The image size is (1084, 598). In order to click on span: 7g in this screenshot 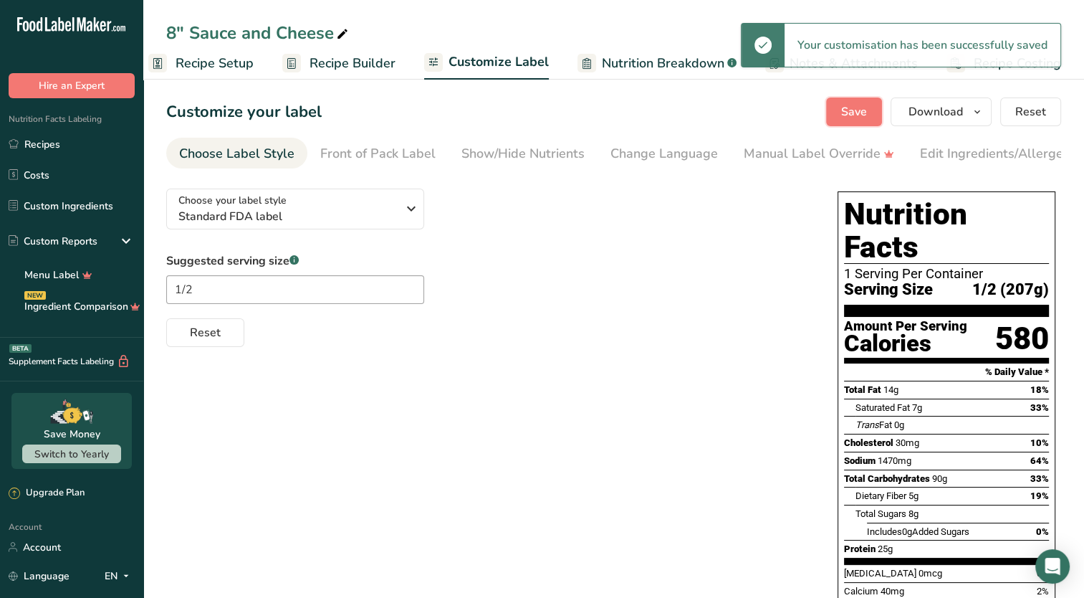, I will do `click(917, 407)`.